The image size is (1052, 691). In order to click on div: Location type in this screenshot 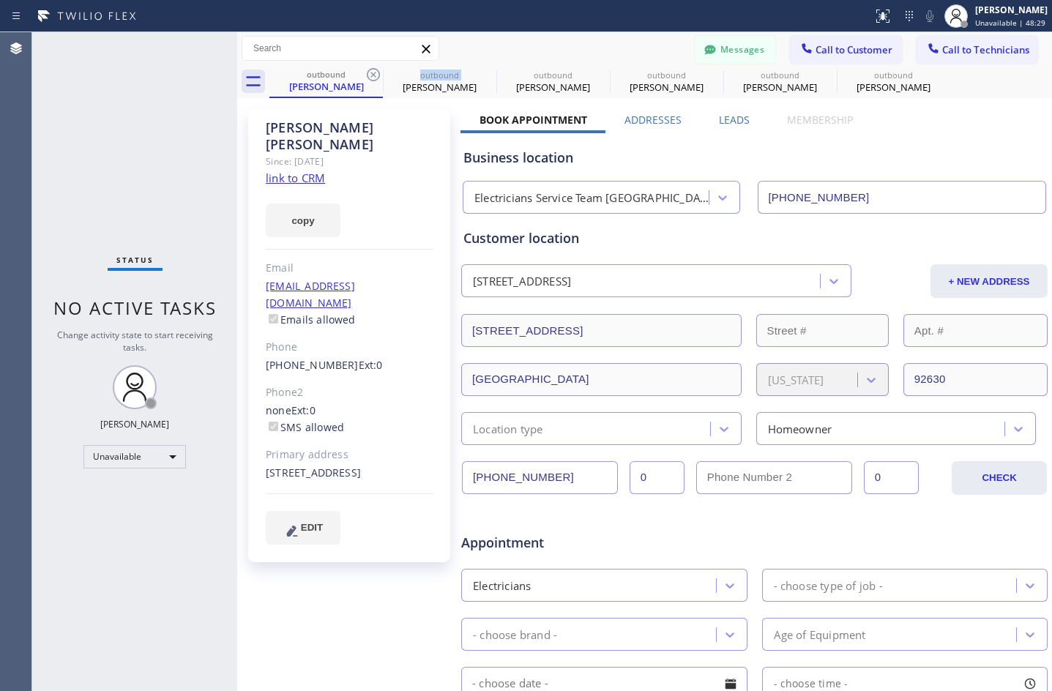, I will do `click(508, 428)`.